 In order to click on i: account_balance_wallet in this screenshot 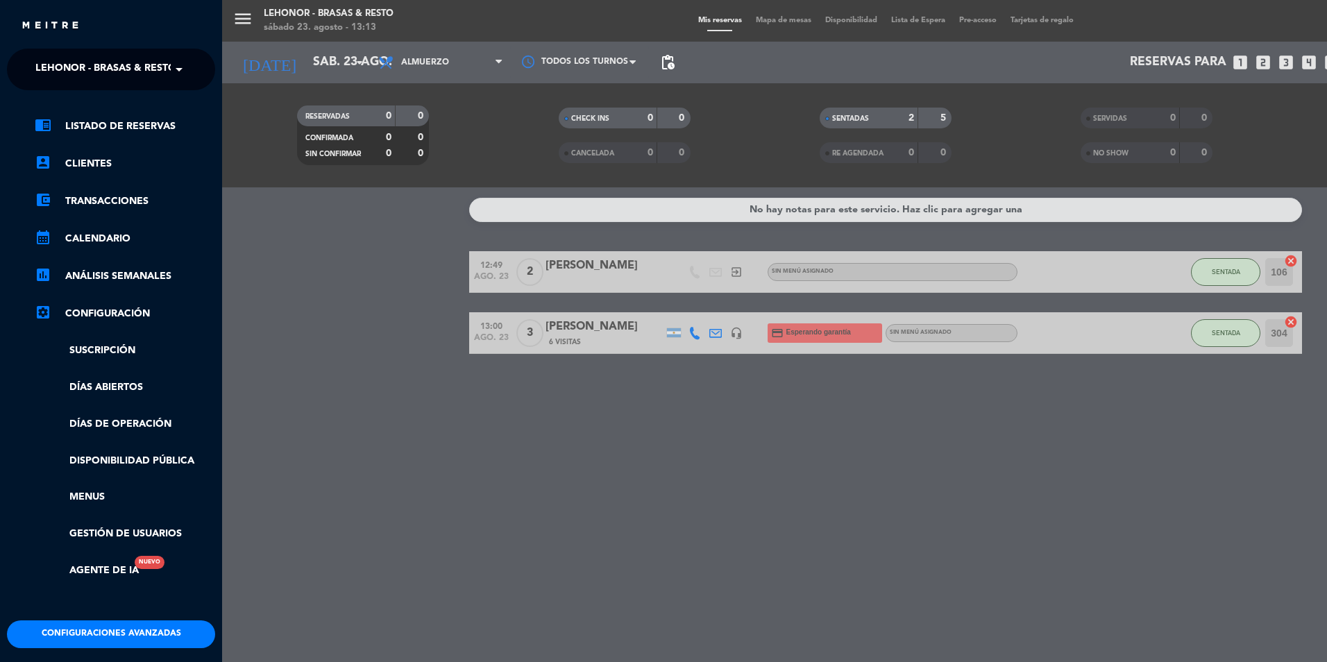, I will do `click(43, 200)`.